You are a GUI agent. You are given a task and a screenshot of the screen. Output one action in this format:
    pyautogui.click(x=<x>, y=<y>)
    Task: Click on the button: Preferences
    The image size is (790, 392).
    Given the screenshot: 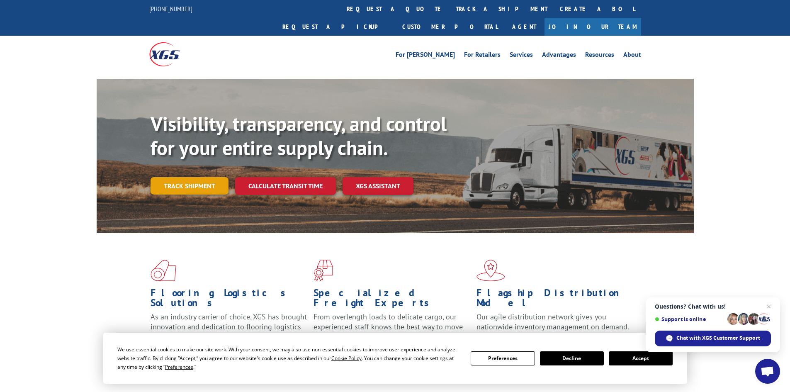 What is the action you would take?
    pyautogui.click(x=502, y=358)
    